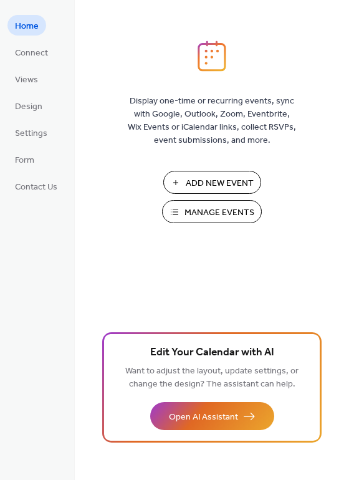 This screenshot has width=349, height=480. Describe the element at coordinates (29, 105) in the screenshot. I see `a: Design` at that location.